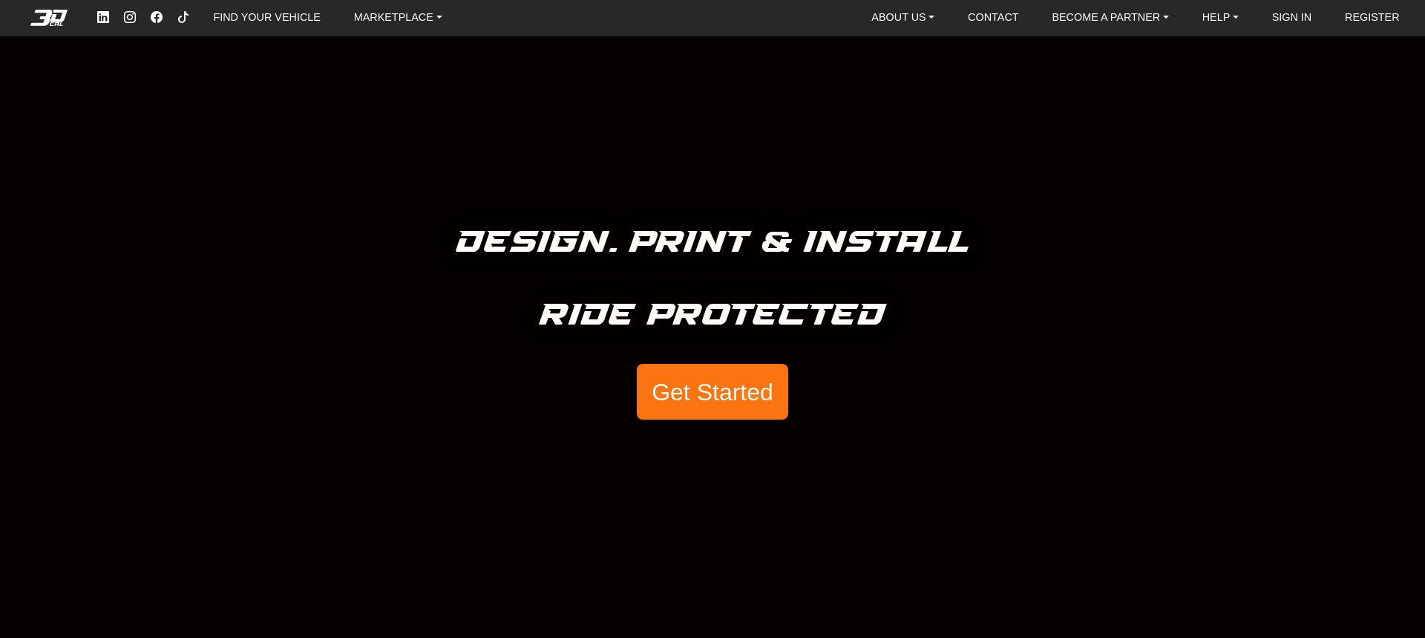  Describe the element at coordinates (713, 243) in the screenshot. I see `h5: Design. Print & Install` at that location.